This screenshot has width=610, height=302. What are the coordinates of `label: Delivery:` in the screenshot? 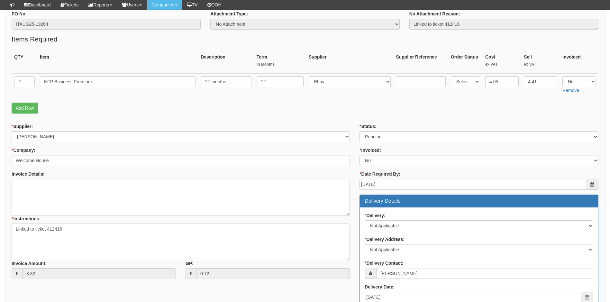 It's located at (375, 215).